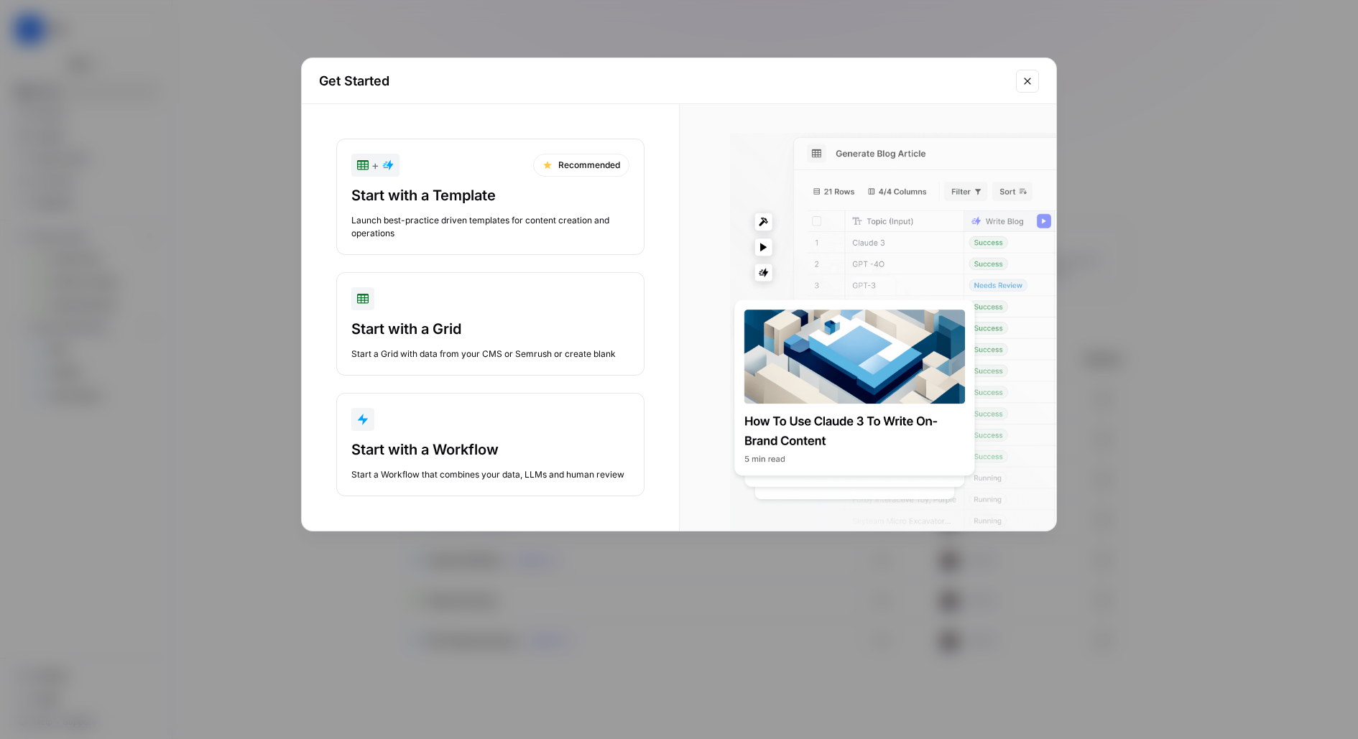  I want to click on h2: Get Started, so click(663, 81).